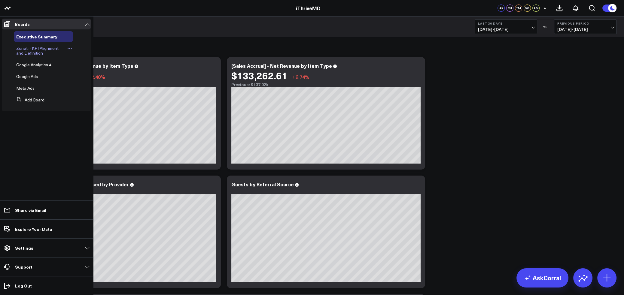 The width and height of the screenshot is (624, 295). I want to click on span: 2.74%, so click(303, 77).